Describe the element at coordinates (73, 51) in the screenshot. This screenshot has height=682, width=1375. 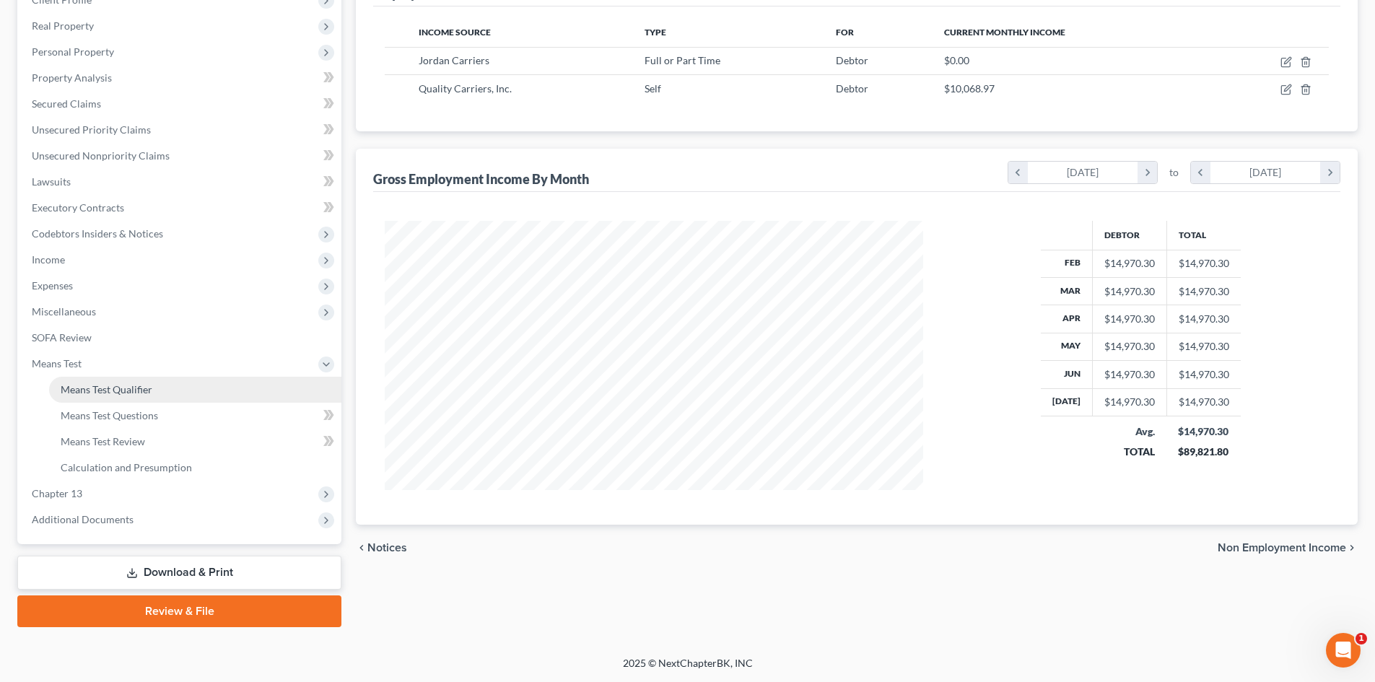
I see `span: Personal Property` at that location.